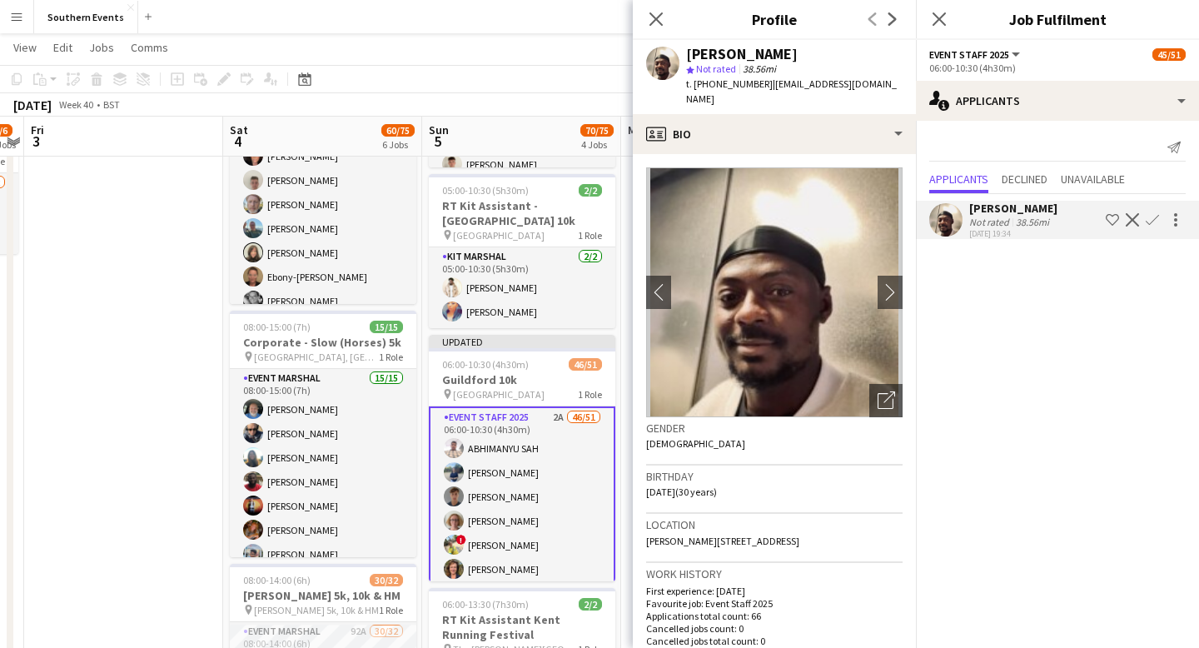  I want to click on button: Southern Events, so click(86, 17).